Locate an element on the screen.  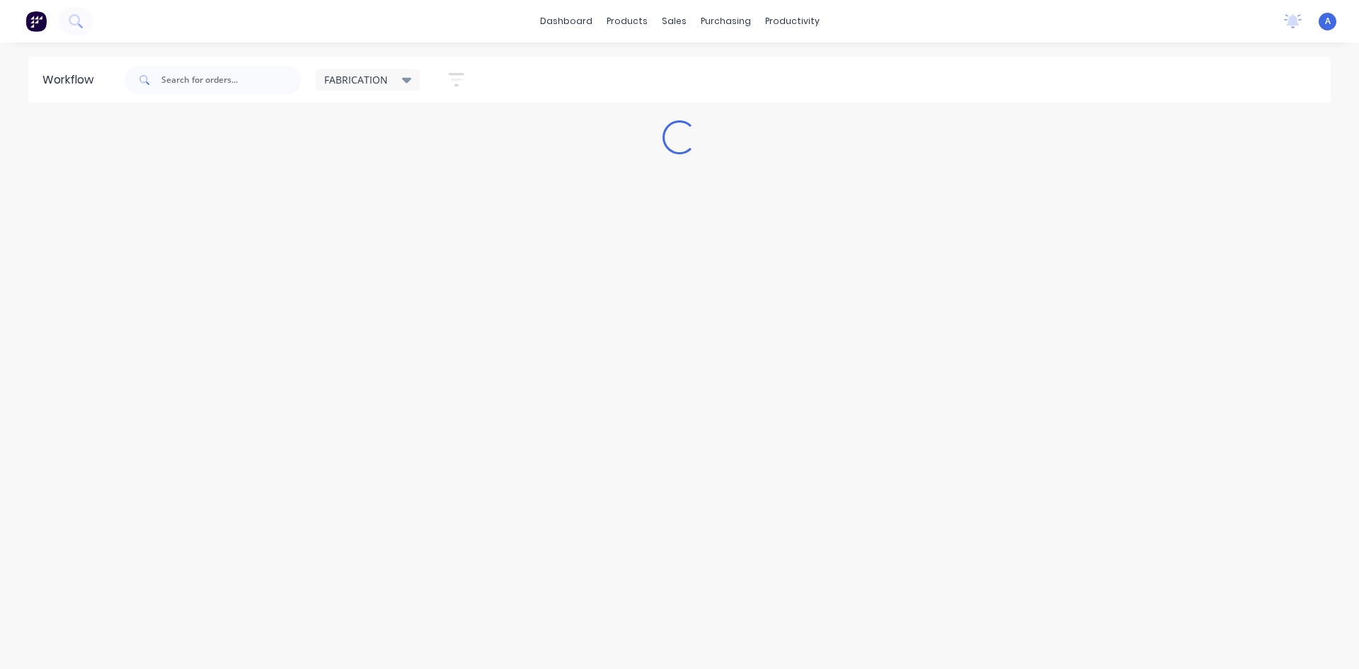
img: Factory is located at coordinates (36, 21).